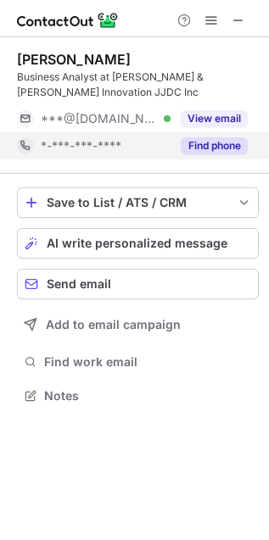  What do you see at coordinates (68, 20) in the screenshot?
I see `img: ContactOut v5.3.10` at bounding box center [68, 20].